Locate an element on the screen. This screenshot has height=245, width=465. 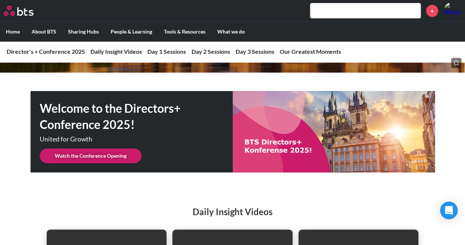
label: What we do is located at coordinates (231, 32).